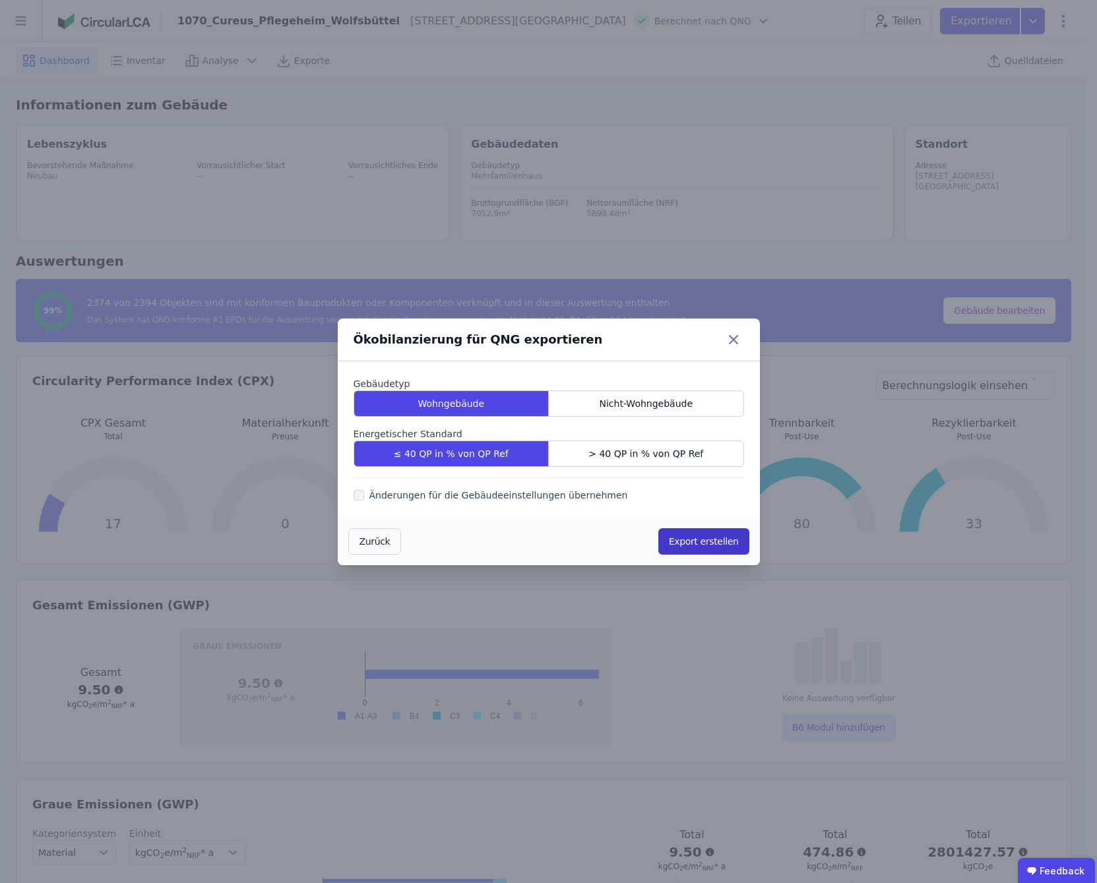 Image resolution: width=1097 pixels, height=883 pixels. I want to click on span: Nicht-Wohngebäude, so click(646, 404).